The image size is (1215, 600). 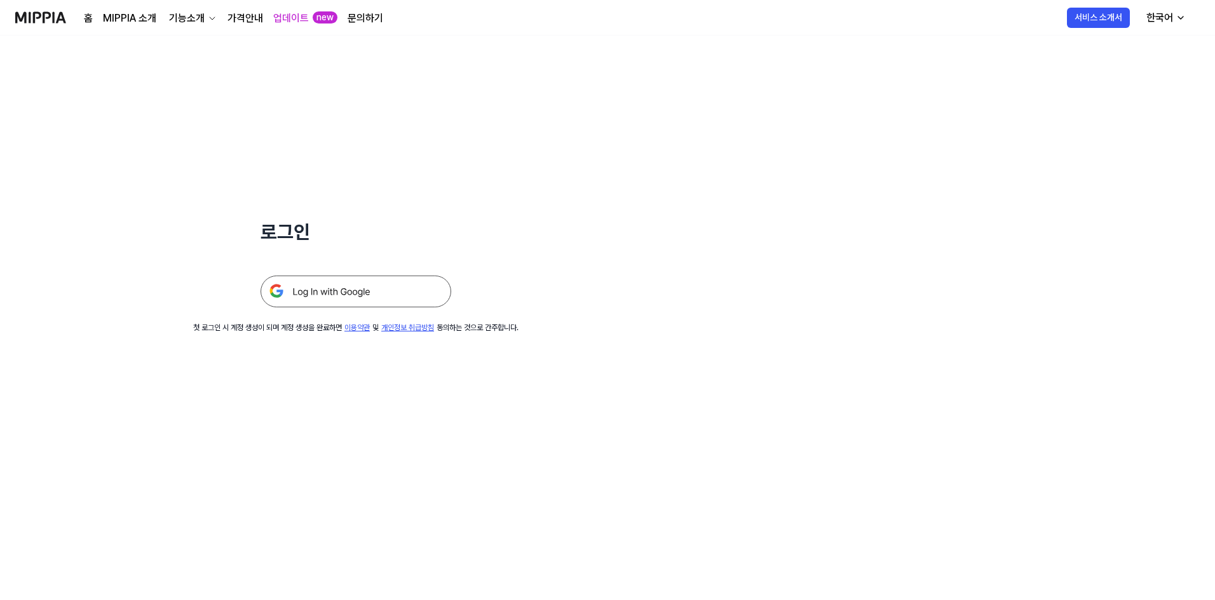 I want to click on div: 한국어, so click(x=1159, y=18).